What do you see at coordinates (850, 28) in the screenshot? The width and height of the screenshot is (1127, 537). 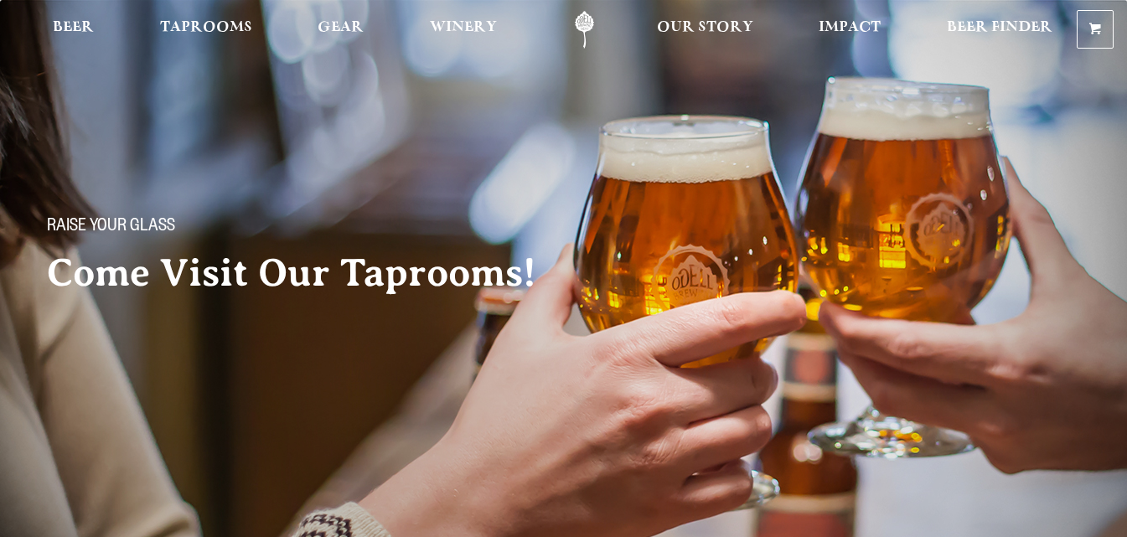 I see `span: Impact` at bounding box center [850, 28].